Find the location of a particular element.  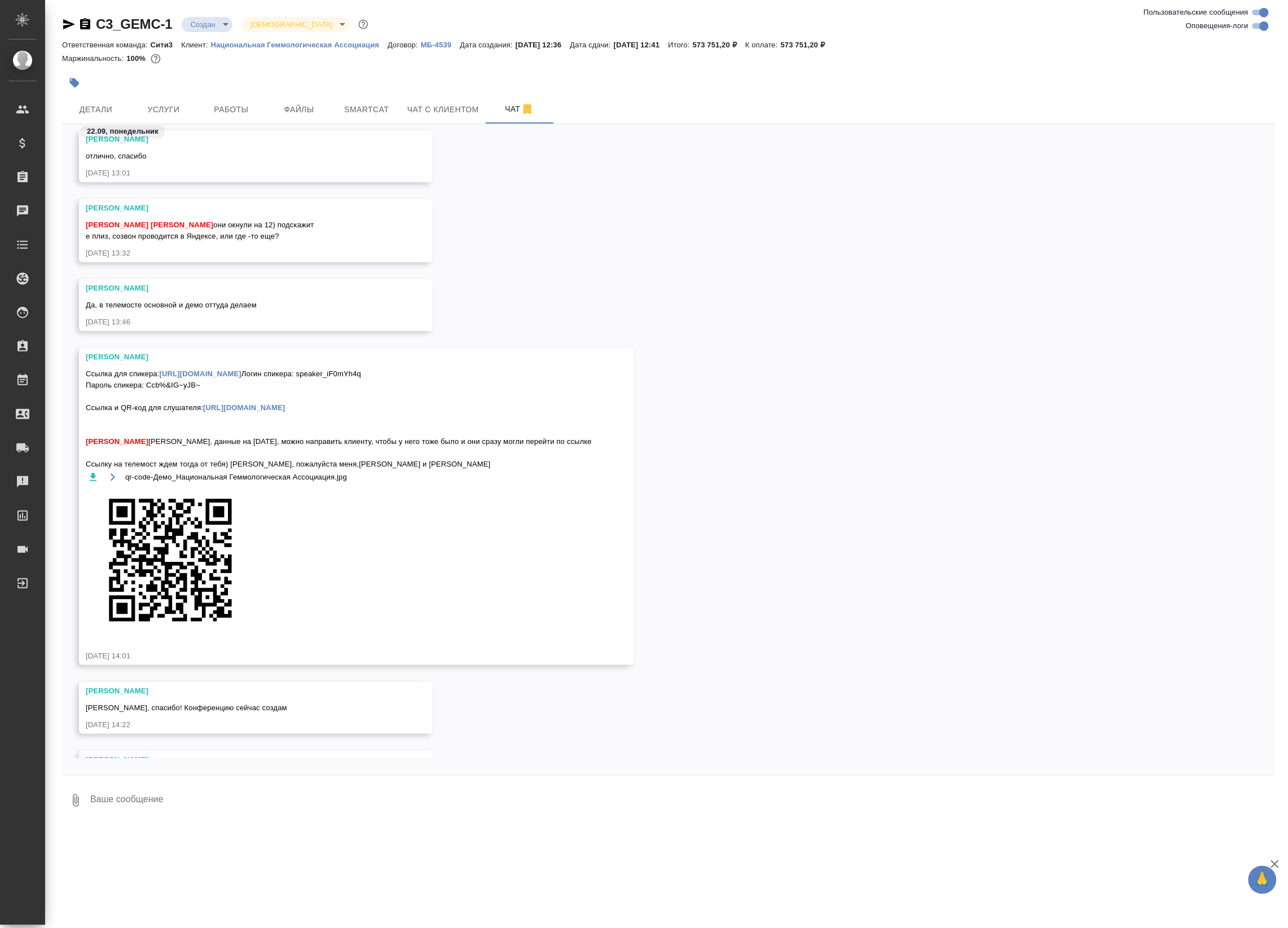

span: Пользовательские сообщения is located at coordinates (1196, 13).